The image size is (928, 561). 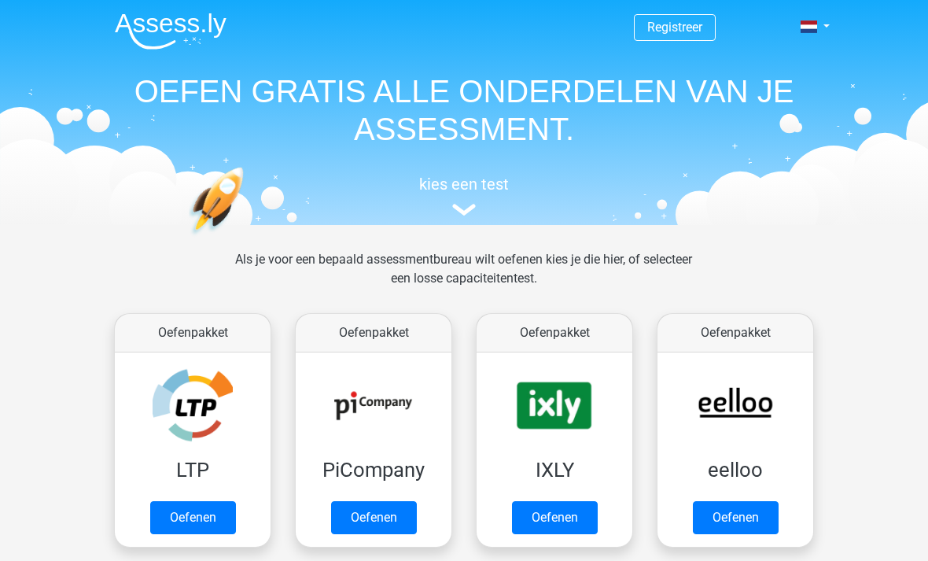 I want to click on img: oefenen, so click(x=246, y=238).